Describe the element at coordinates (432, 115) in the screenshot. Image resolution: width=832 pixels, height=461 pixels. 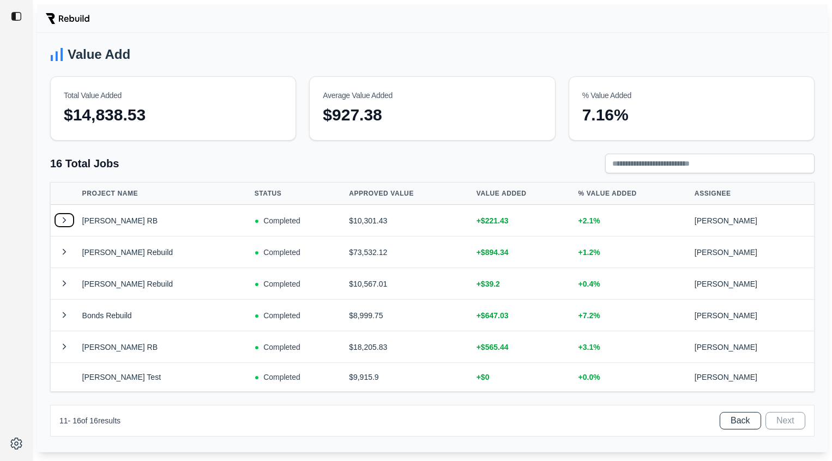
I see `div: $927.38` at that location.